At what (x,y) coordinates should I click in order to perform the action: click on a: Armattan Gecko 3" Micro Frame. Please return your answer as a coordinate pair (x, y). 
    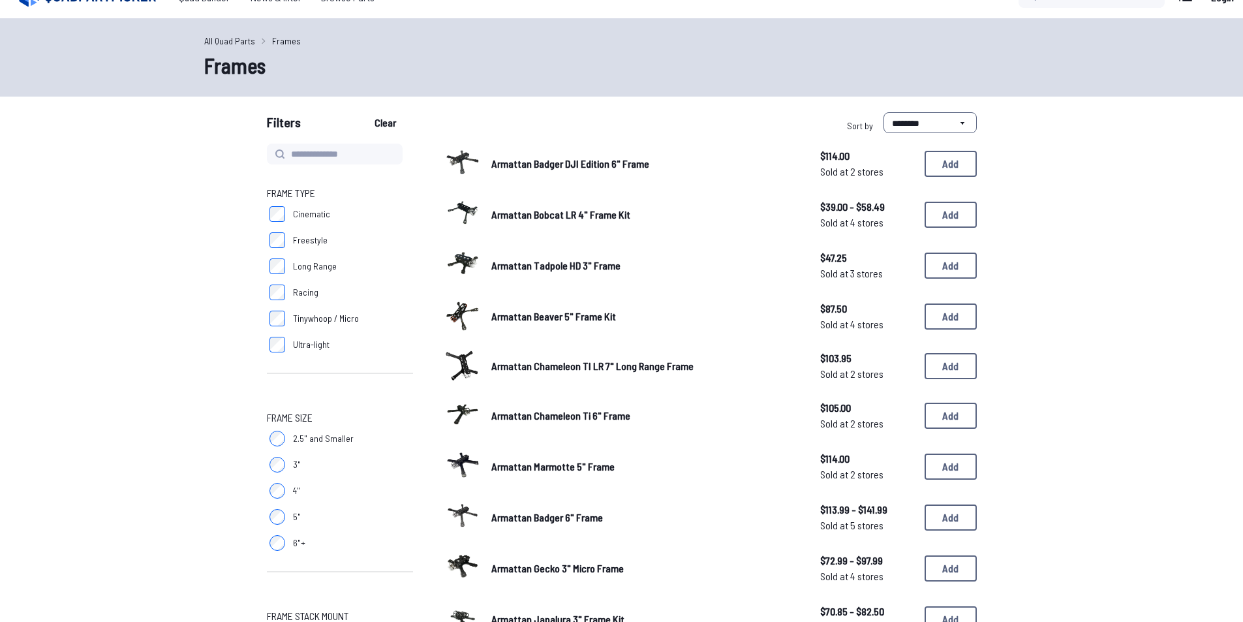
    Looking at the image, I should click on (645, 568).